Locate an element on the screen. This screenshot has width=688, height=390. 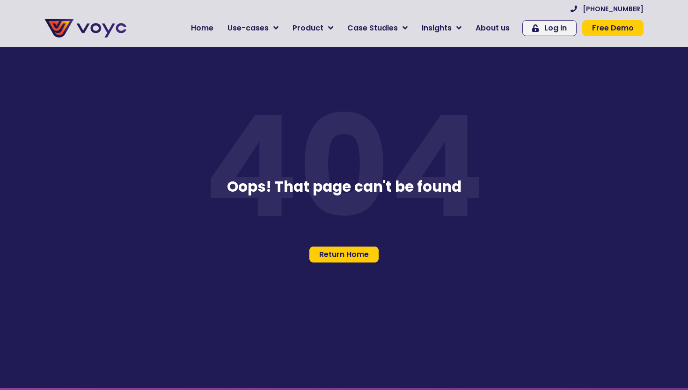
span: Use-cases is located at coordinates (248, 28).